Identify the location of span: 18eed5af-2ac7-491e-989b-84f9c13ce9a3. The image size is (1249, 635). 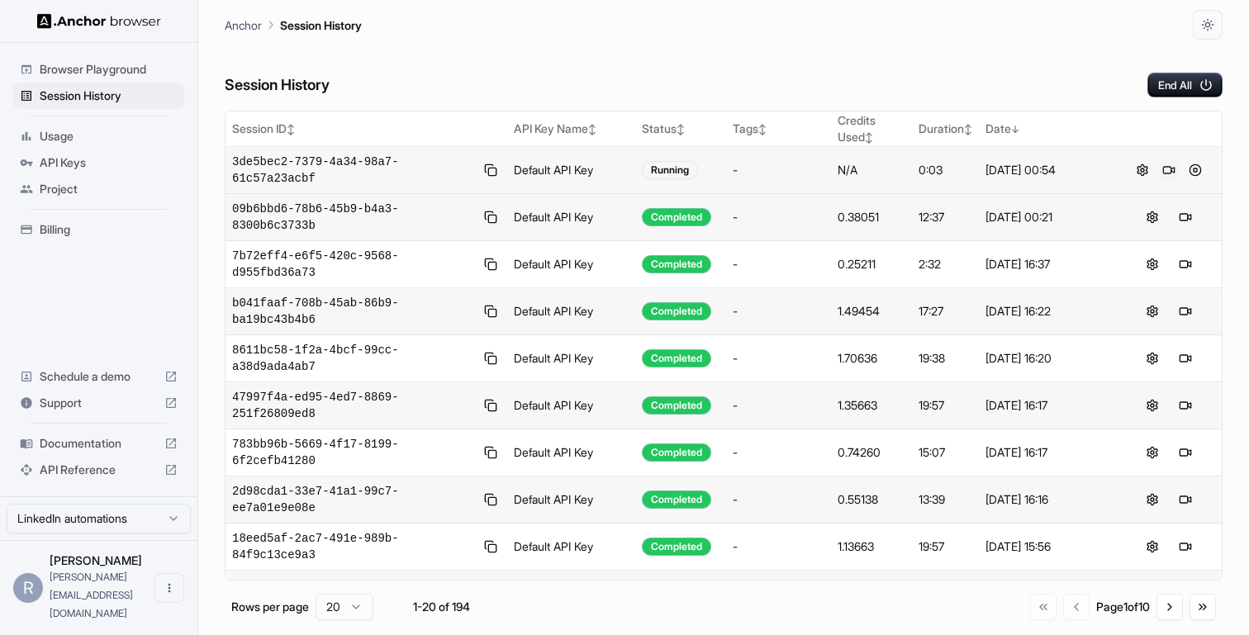
(353, 547).